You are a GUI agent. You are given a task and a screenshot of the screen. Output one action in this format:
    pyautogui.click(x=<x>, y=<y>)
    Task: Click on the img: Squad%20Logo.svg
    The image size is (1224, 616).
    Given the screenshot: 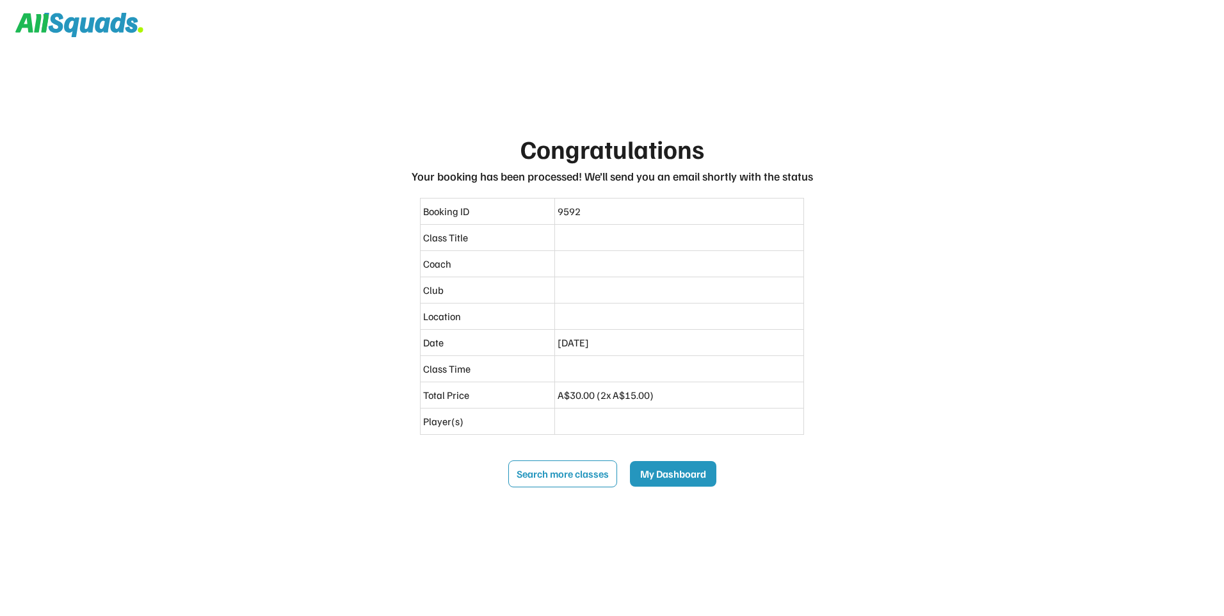 What is the action you would take?
    pyautogui.click(x=79, y=25)
    